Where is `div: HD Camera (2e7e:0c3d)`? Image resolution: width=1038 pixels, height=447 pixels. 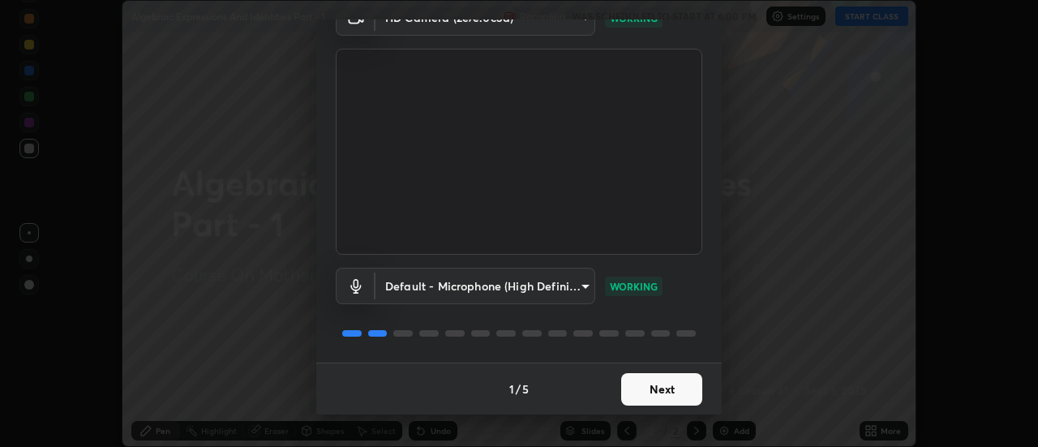 div: HD Camera (2e7e:0c3d) is located at coordinates (485, 286).